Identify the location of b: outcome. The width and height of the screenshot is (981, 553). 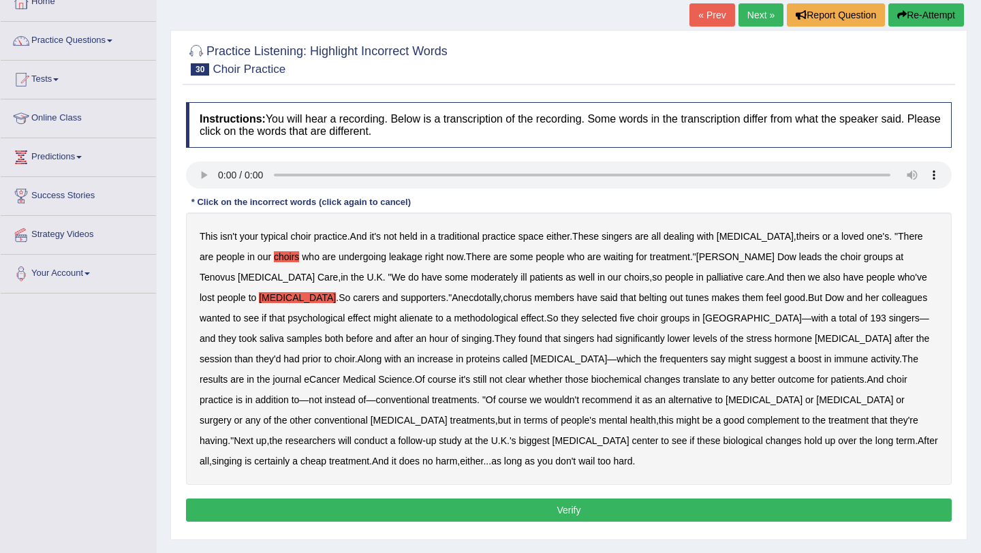
(796, 379).